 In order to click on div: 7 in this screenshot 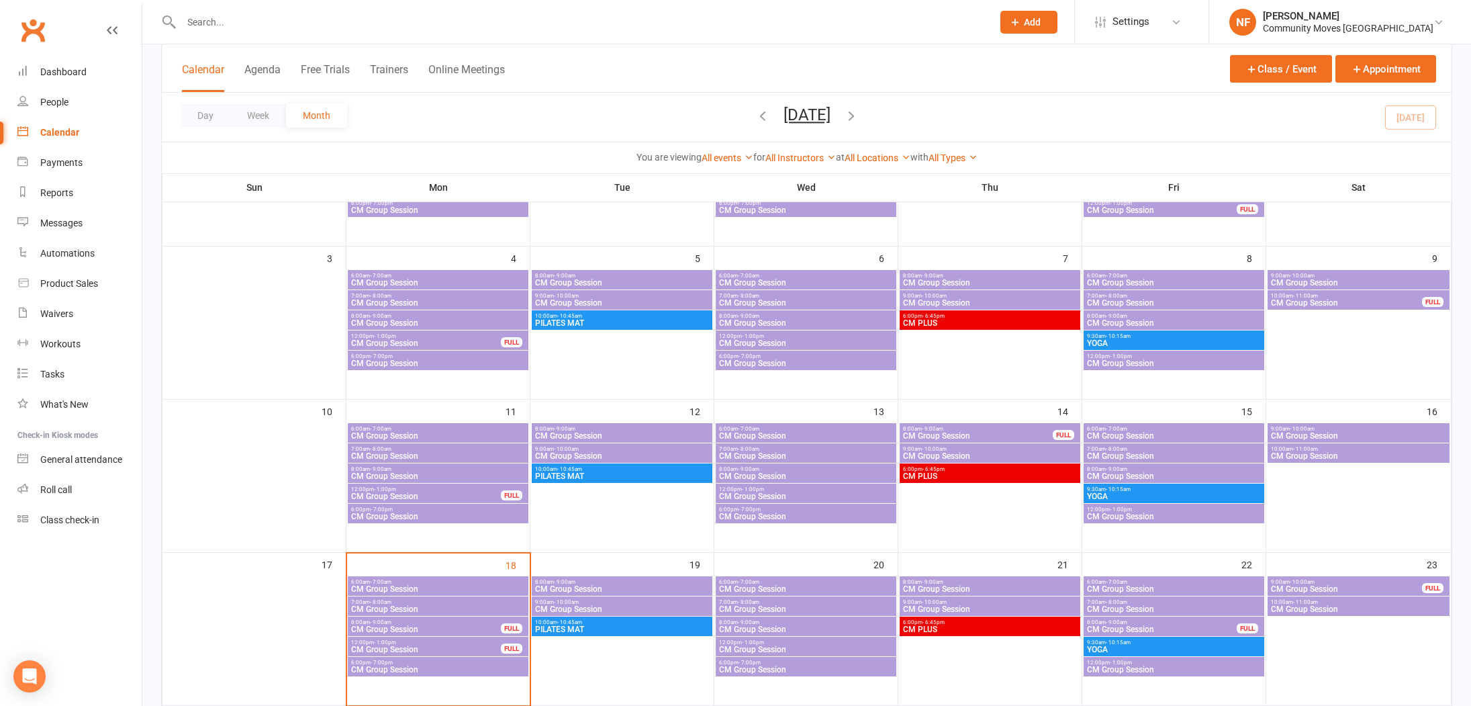, I will do `click(1072, 257)`.